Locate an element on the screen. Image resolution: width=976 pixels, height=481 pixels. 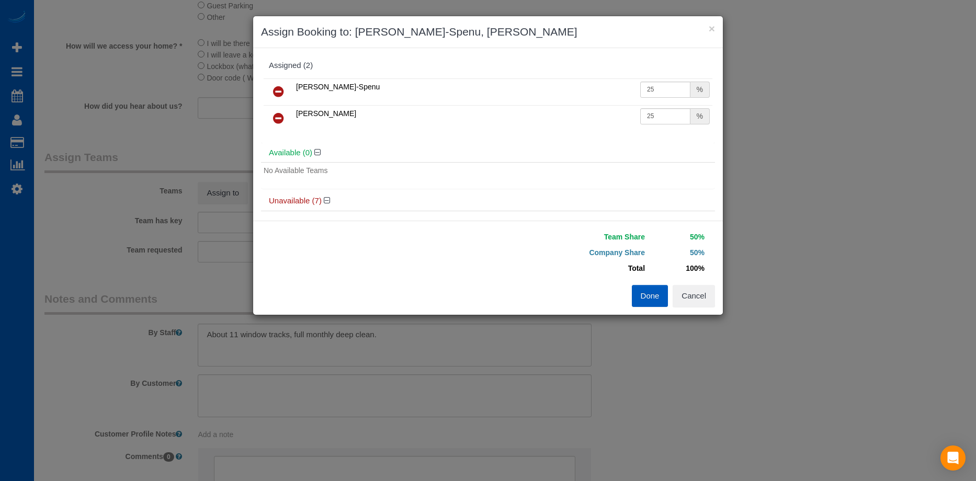
td: Total is located at coordinates (571, 268).